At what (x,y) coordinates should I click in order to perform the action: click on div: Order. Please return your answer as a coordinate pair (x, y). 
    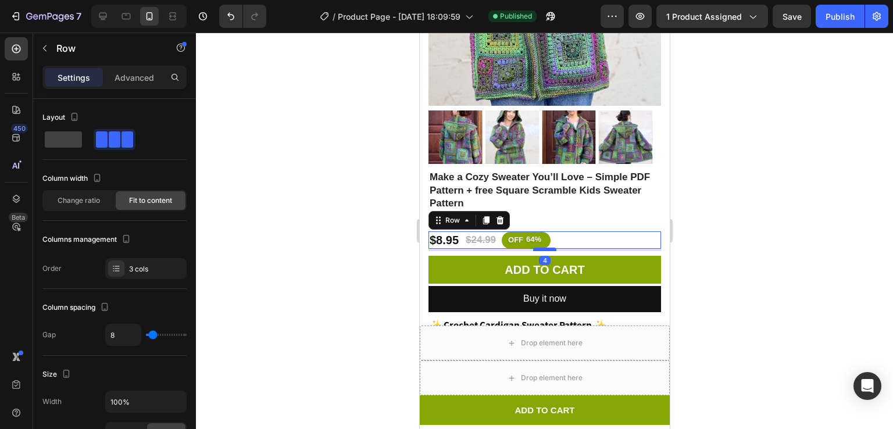
    Looking at the image, I should click on (52, 269).